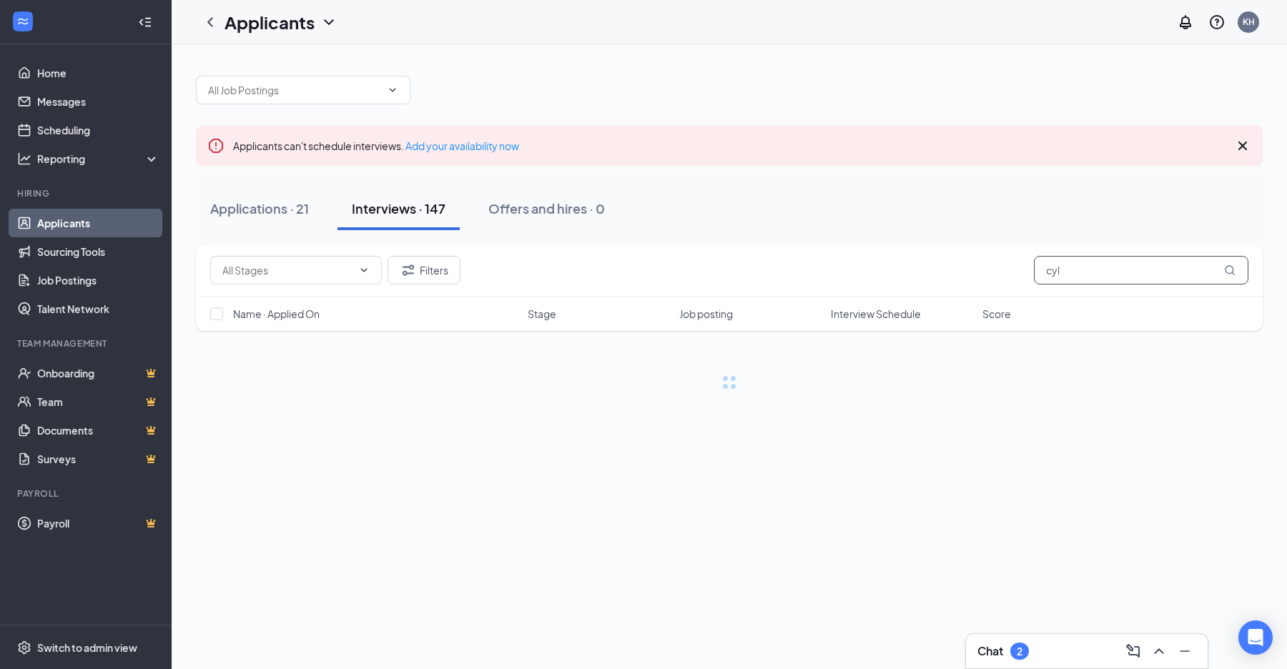  I want to click on div: Hiring, so click(87, 193).